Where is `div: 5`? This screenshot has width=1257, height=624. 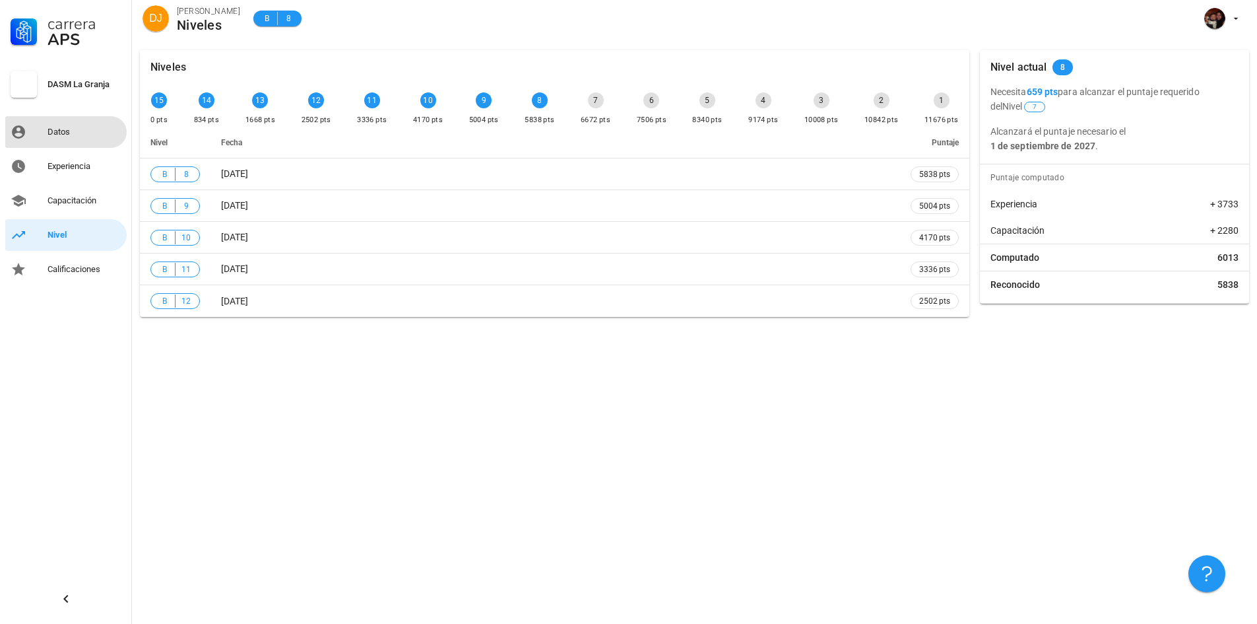
div: 5 is located at coordinates (708, 100).